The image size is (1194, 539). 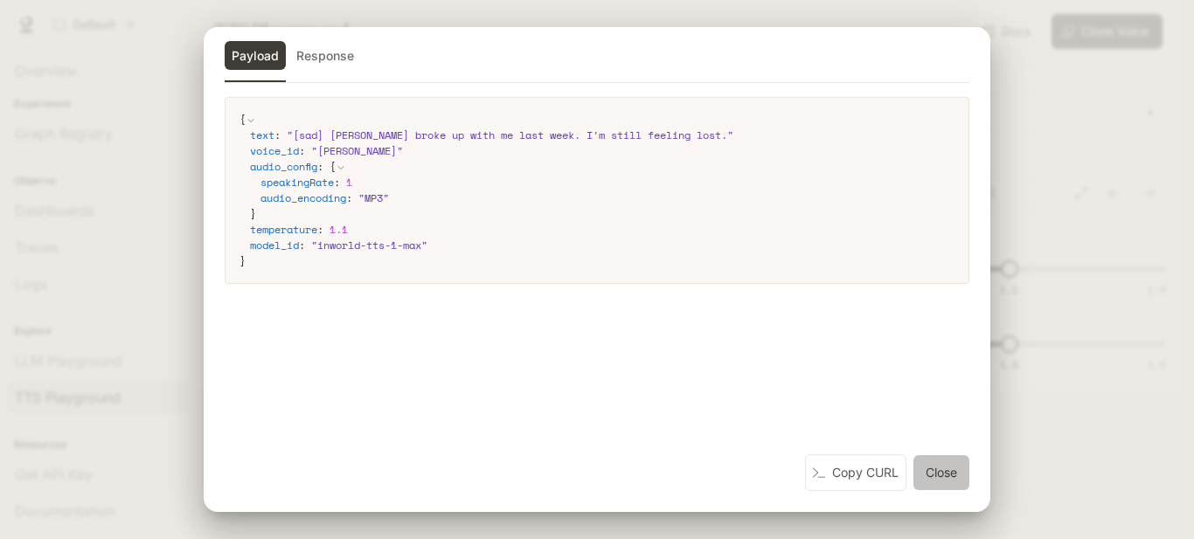 I want to click on span: model_id, so click(x=274, y=245).